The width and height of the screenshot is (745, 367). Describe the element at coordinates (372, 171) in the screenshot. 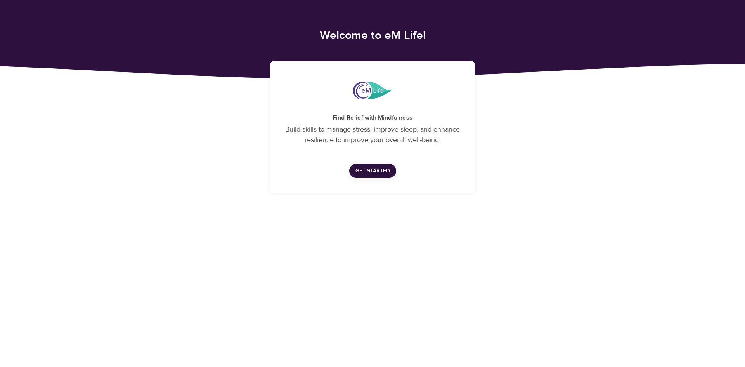

I see `span: Get Started` at that location.